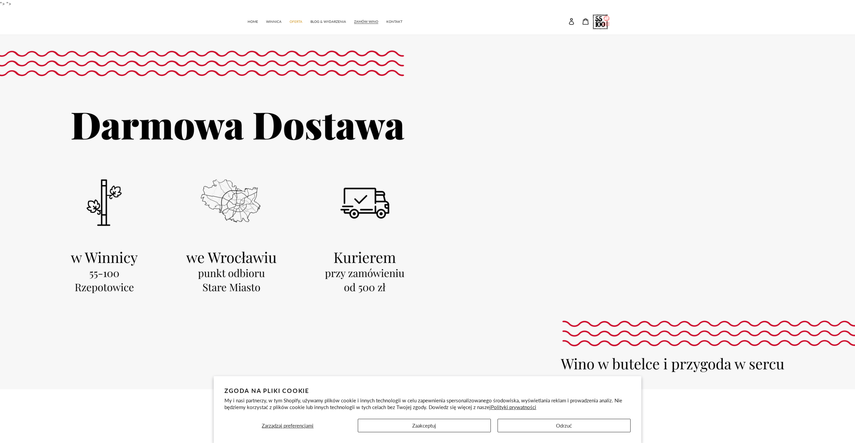 The width and height of the screenshot is (855, 443). What do you see at coordinates (366, 21) in the screenshot?
I see `span: ZAMÓW WINO` at bounding box center [366, 21].